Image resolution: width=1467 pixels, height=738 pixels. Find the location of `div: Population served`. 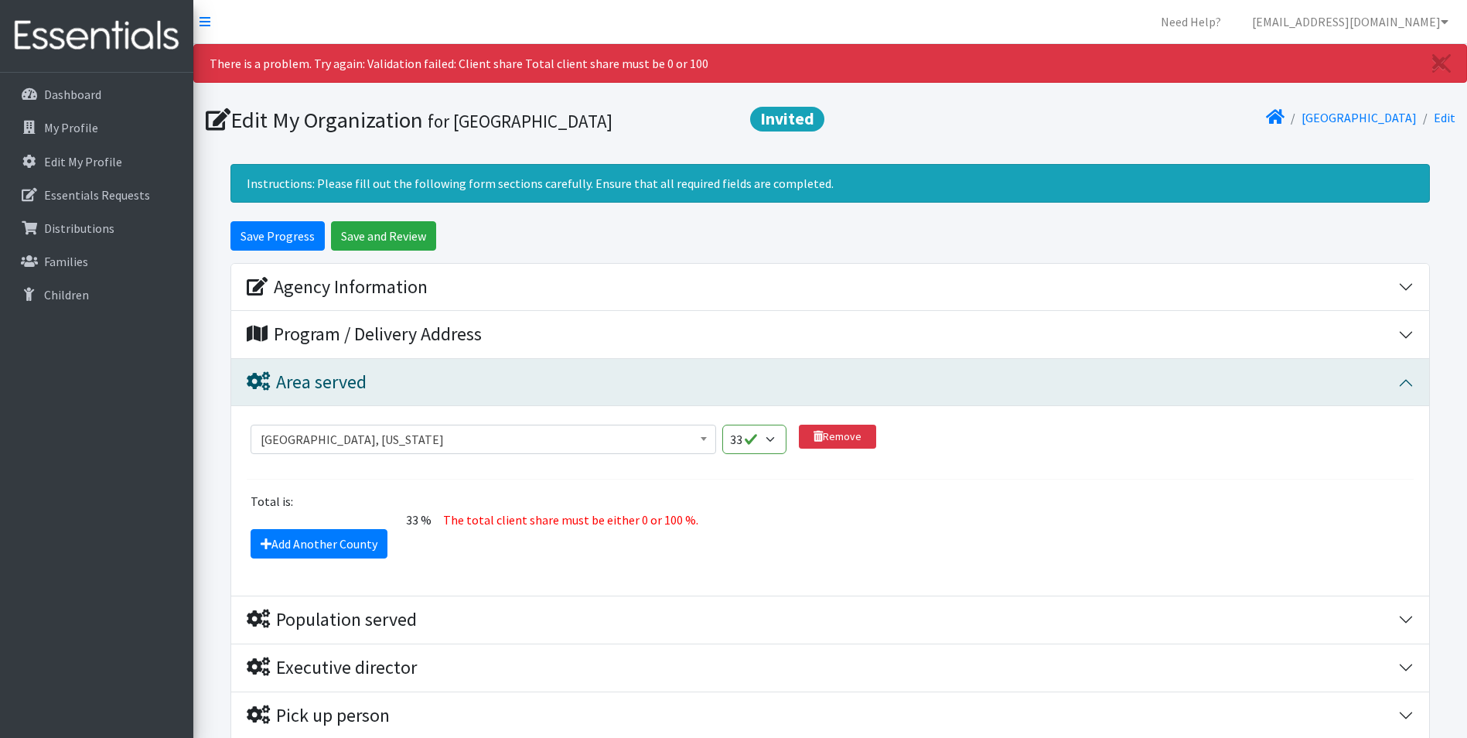

div: Population served is located at coordinates (332, 620).